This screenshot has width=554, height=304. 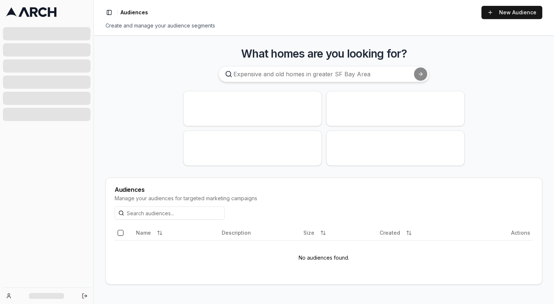 I want to click on a: New Audience, so click(x=511, y=12).